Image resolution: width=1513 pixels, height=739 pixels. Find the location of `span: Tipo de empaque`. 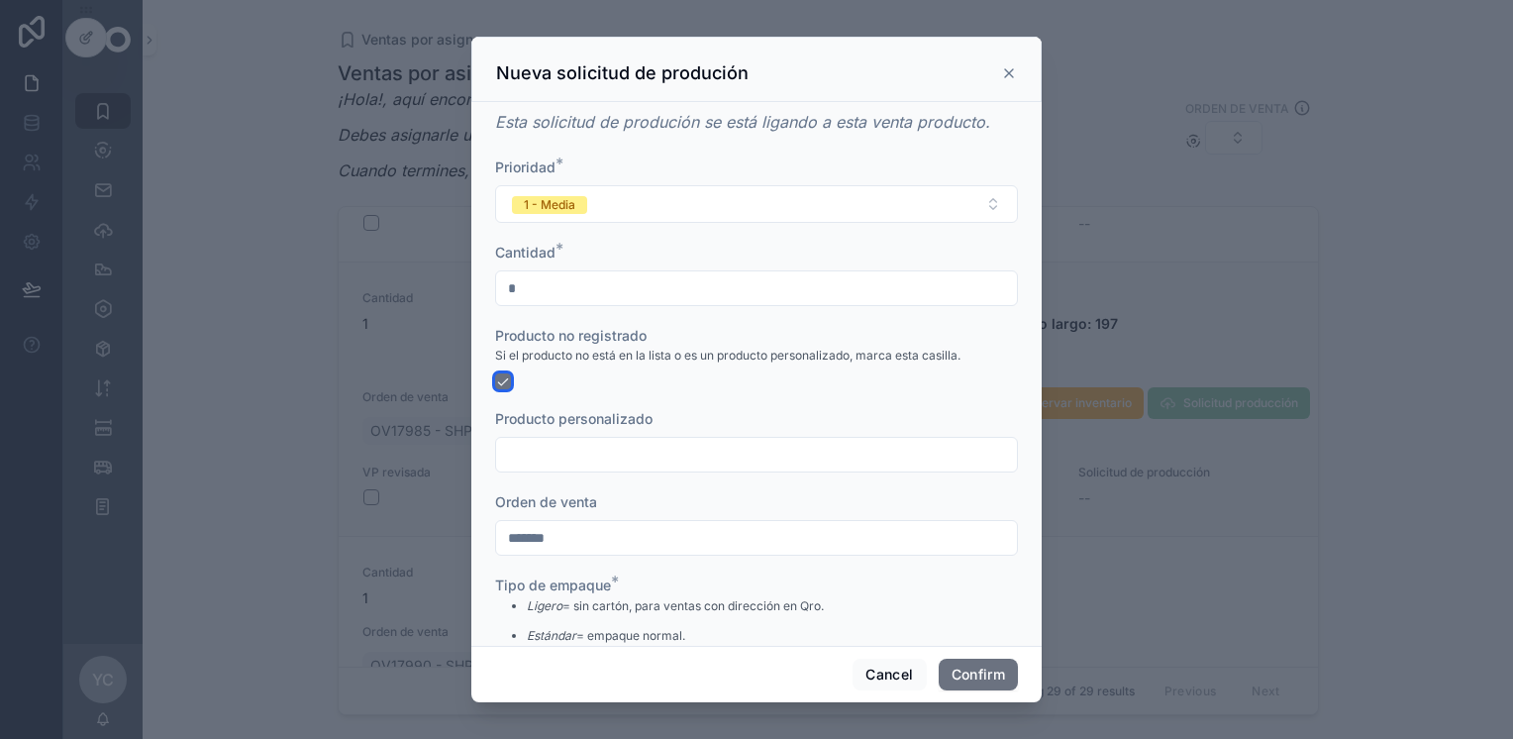

span: Tipo de empaque is located at coordinates (552, 584).